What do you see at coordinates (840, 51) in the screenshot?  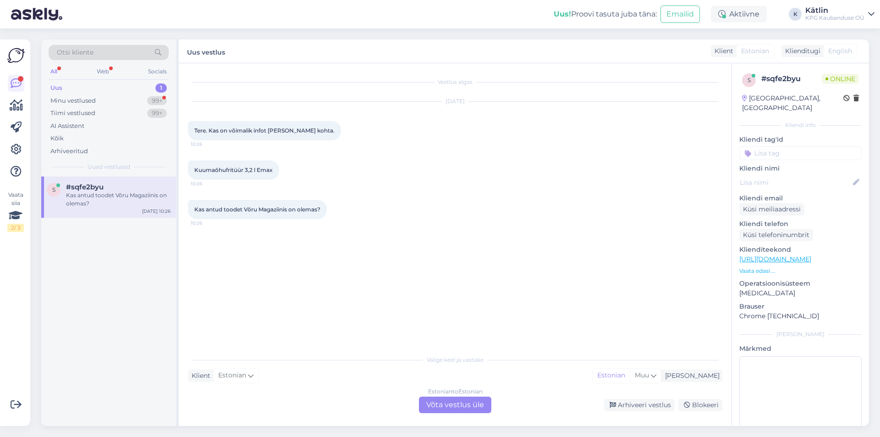 I see `span: English` at bounding box center [840, 51].